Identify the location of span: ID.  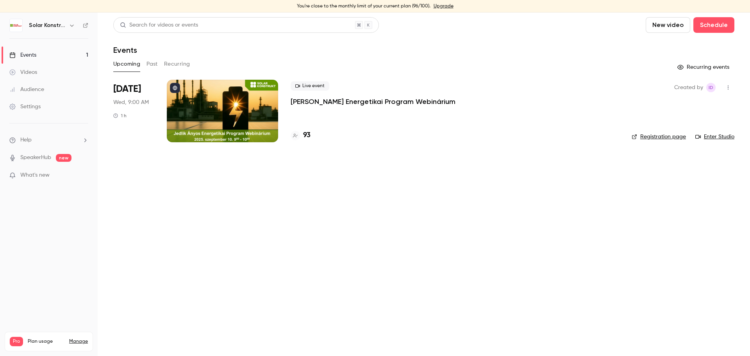
(711, 87).